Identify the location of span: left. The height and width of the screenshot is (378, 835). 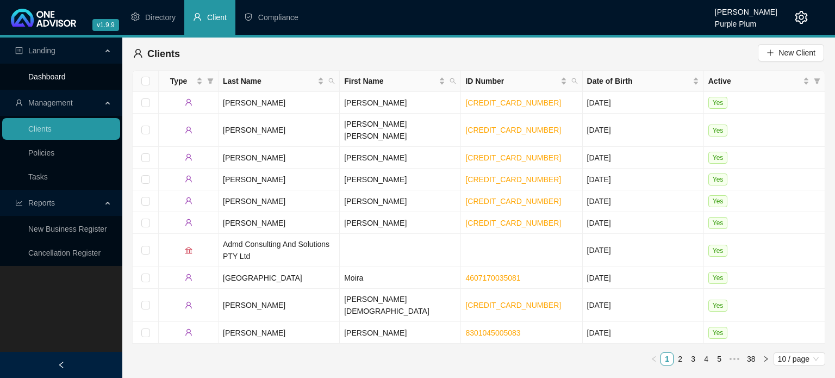
(61, 365).